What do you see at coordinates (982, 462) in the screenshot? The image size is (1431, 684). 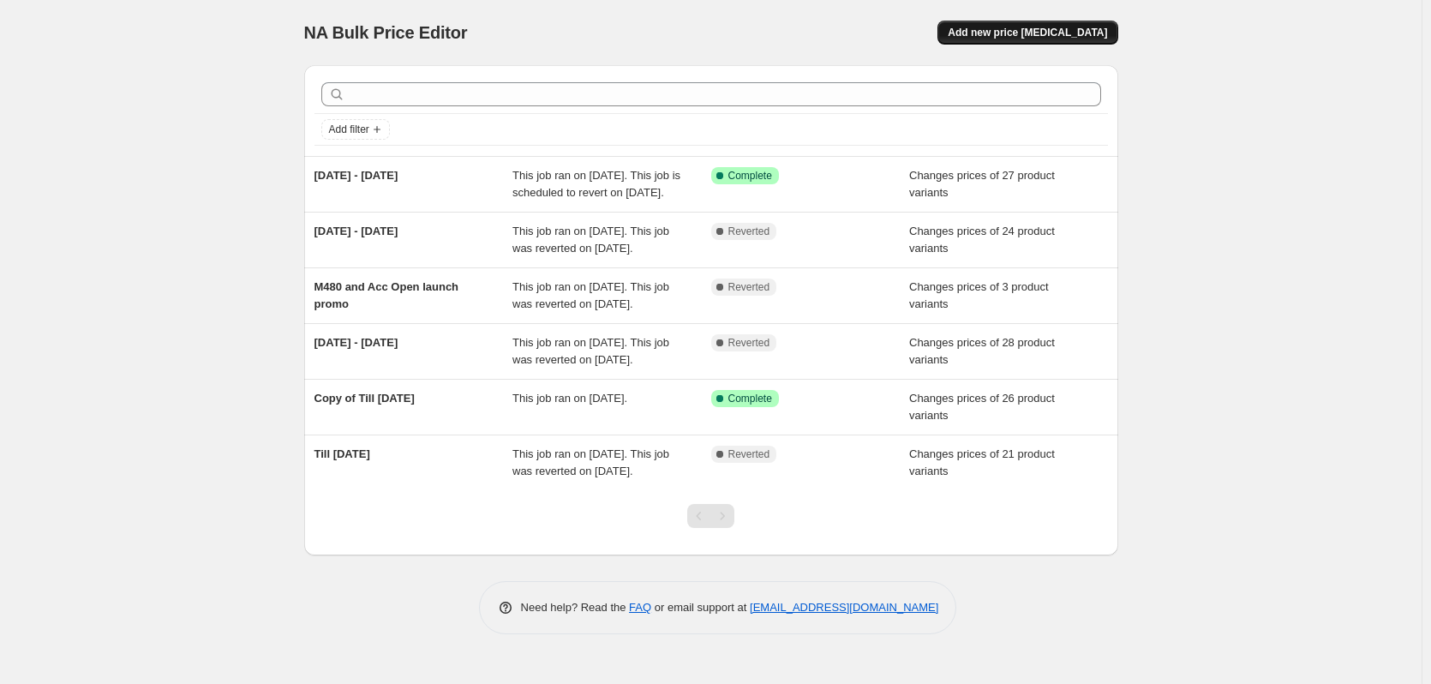 I see `span: Changes prices of 21 product variants` at bounding box center [982, 462].